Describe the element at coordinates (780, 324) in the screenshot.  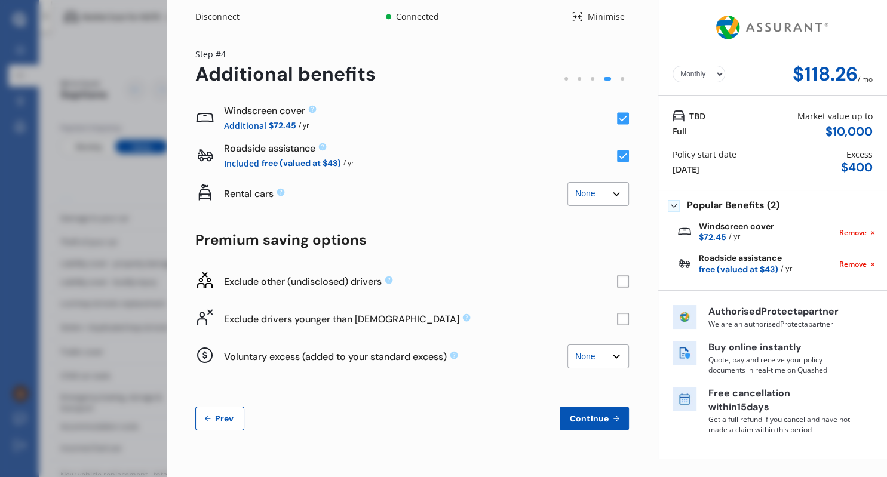
I see `p: We are an authorised Protecta partner` at that location.